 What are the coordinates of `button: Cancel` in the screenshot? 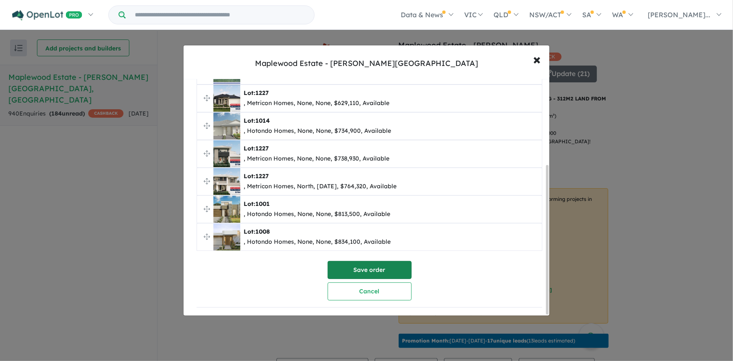 It's located at (370, 291).